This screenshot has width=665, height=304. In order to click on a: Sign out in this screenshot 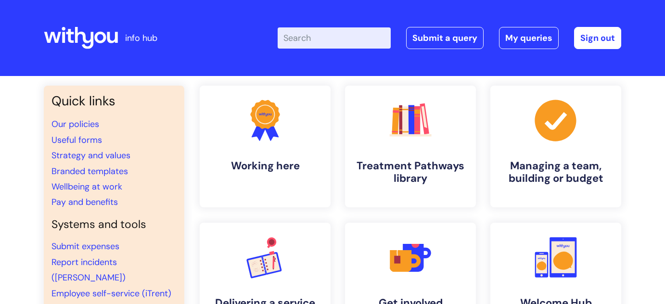, I will do `click(598, 38)`.